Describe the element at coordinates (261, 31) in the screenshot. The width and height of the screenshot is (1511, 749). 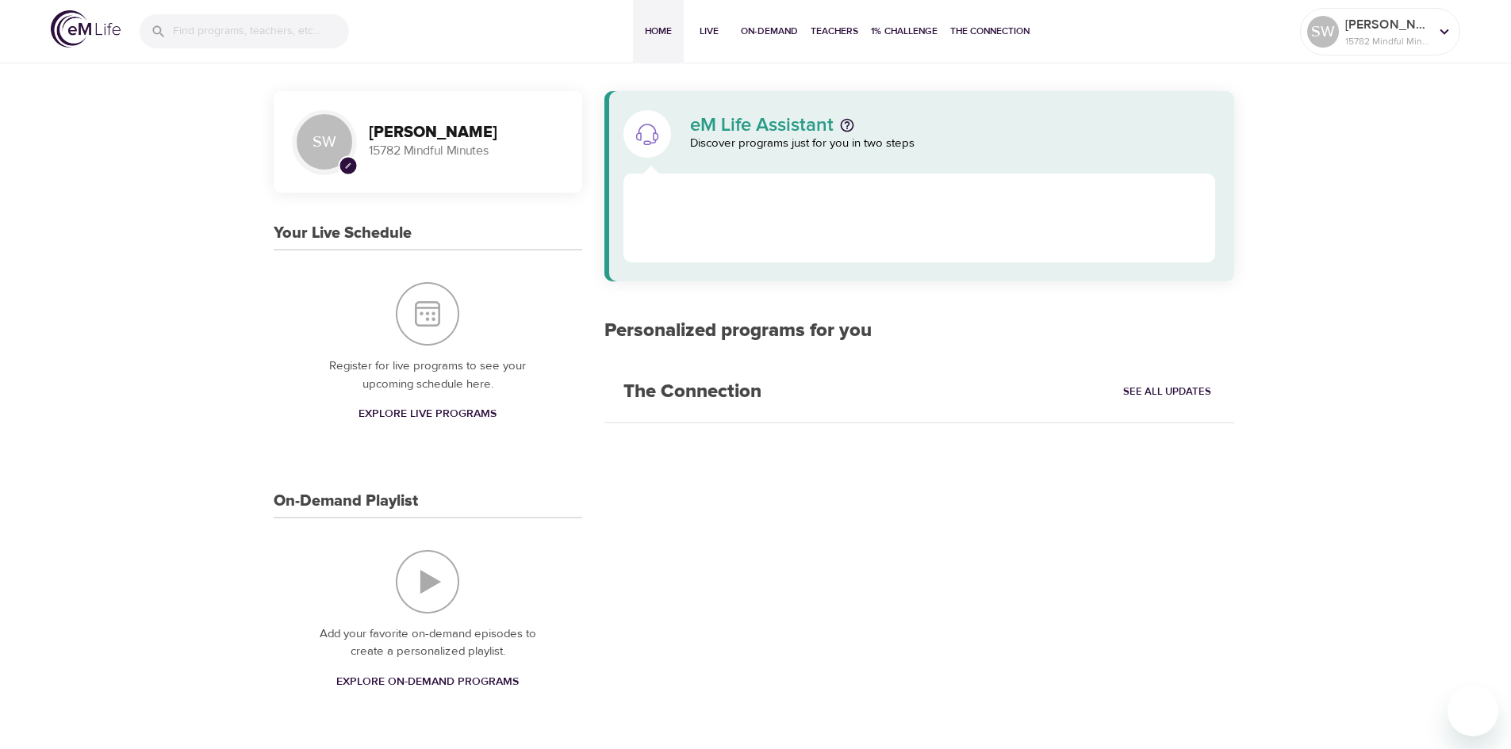
I see `input: Find programs, teachers, etc...` at that location.